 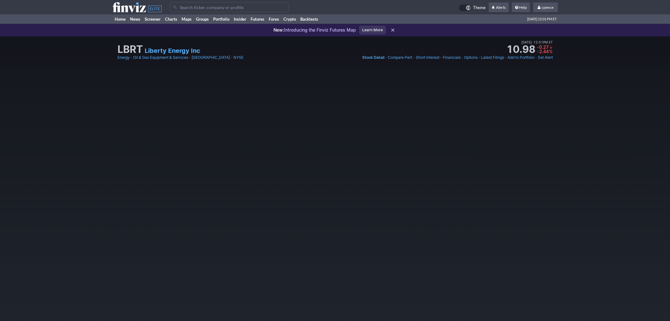 I want to click on span: Stock Detail, so click(x=373, y=57).